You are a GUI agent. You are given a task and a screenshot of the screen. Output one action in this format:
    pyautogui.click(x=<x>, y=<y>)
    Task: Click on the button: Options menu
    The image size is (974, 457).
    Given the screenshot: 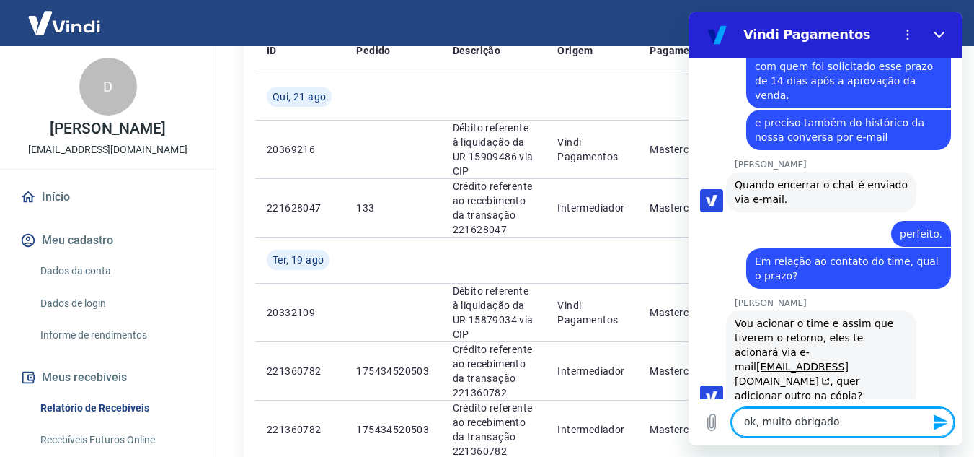 What is the action you would take?
    pyautogui.click(x=219, y=23)
    